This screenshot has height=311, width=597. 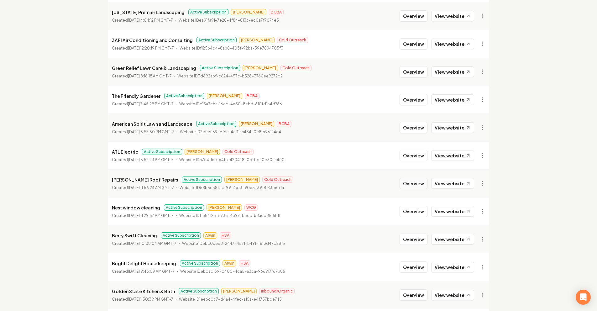 I want to click on p: Website ID 58b5e384-af99-4bf3-90e5-39f8183b6fda, so click(x=232, y=188).